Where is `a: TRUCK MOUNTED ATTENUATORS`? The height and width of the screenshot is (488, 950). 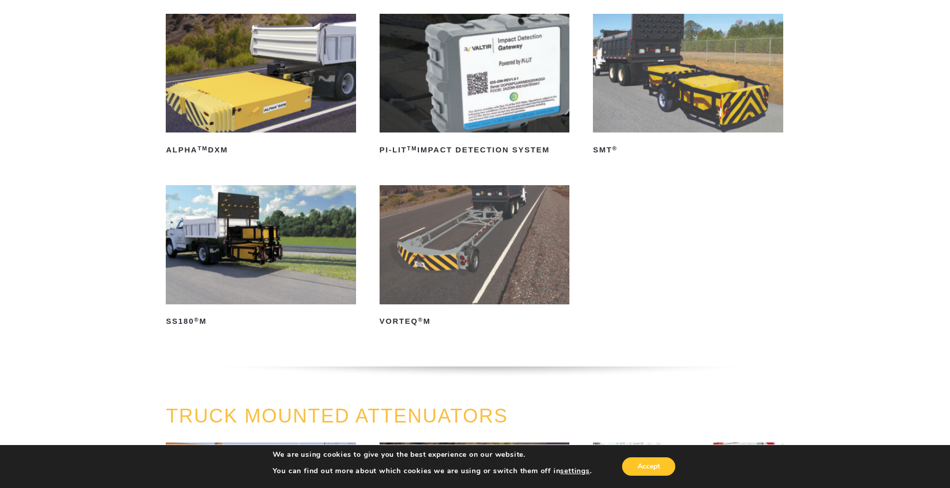 a: TRUCK MOUNTED ATTENUATORS is located at coordinates (337, 416).